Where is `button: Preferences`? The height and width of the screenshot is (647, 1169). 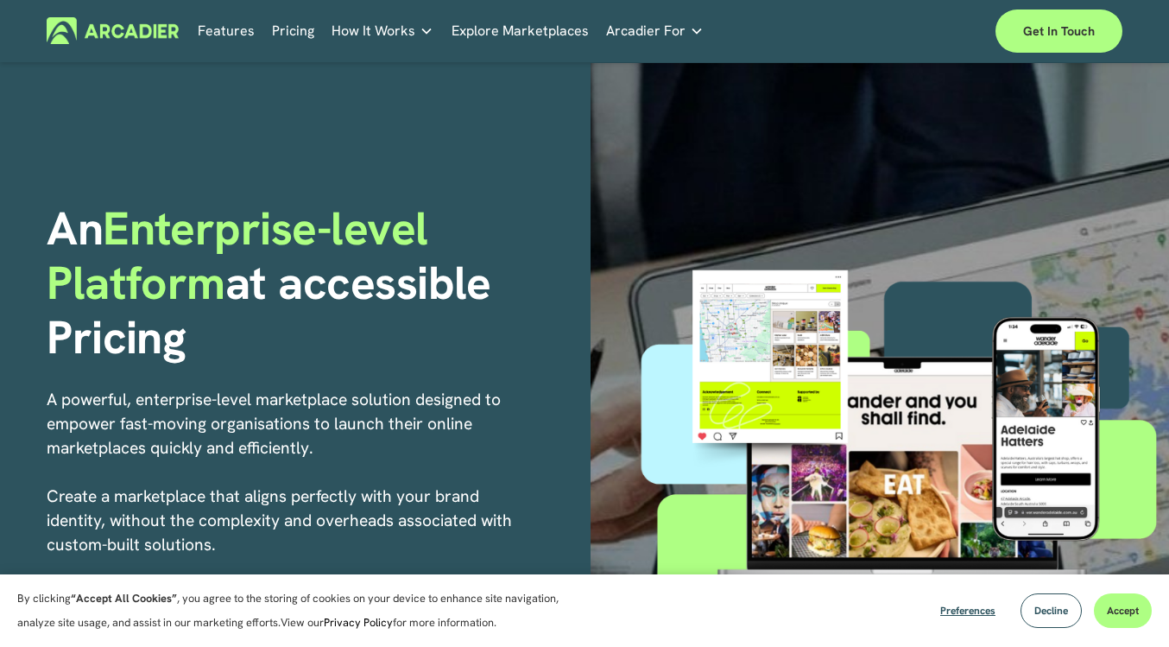
button: Preferences is located at coordinates (968, 610).